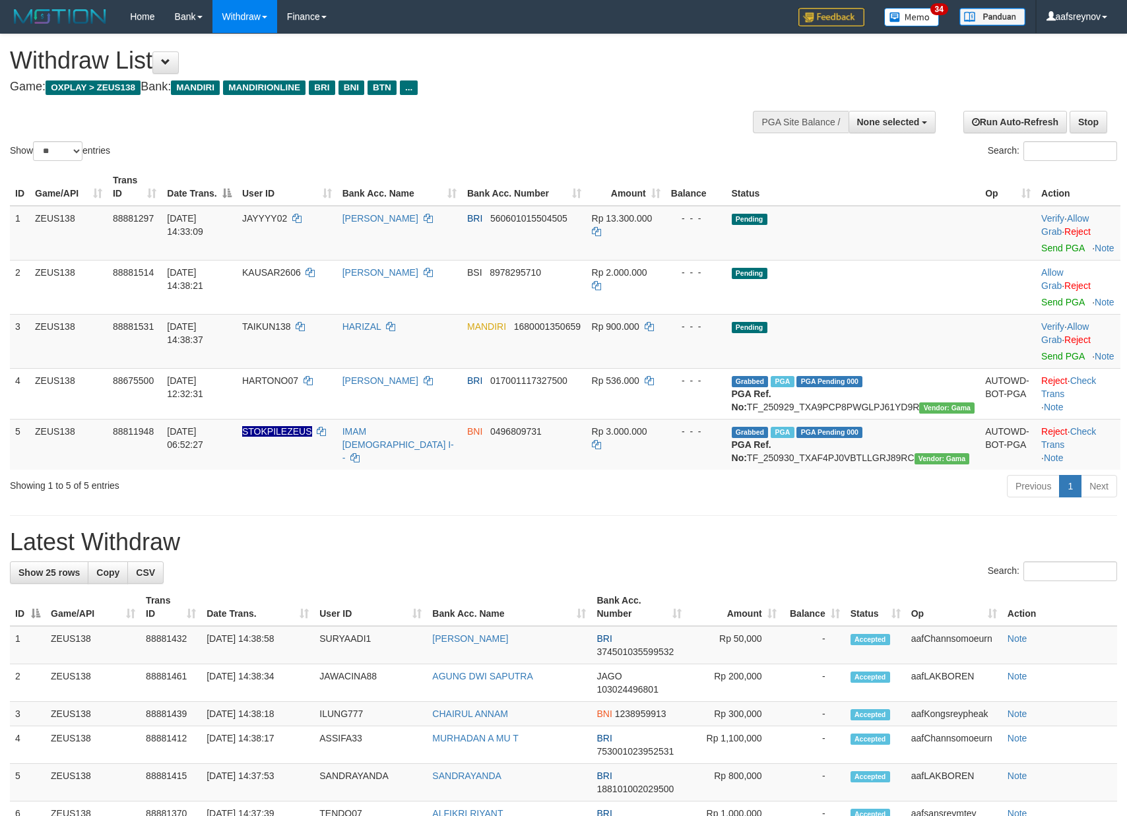 The height and width of the screenshot is (816, 1127). What do you see at coordinates (547, 327) in the screenshot?
I see `span: Copy 1680001350659 to clipboard` at bounding box center [547, 327].